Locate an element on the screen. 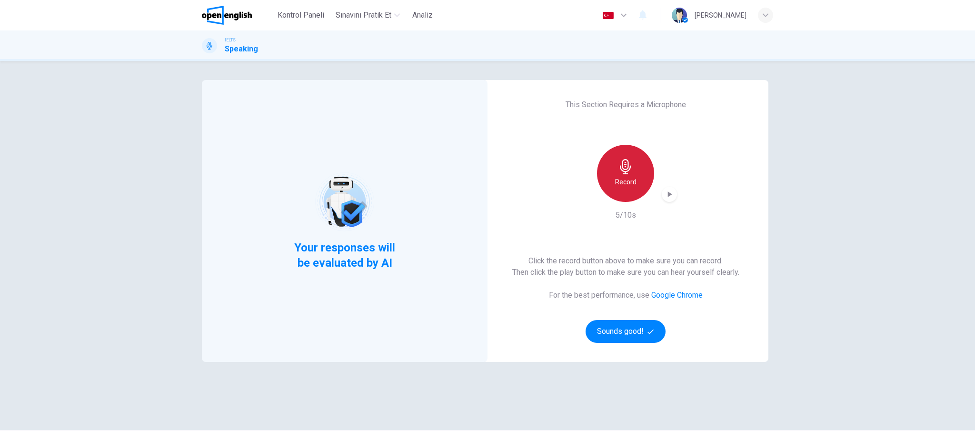 The width and height of the screenshot is (975, 441). span: IELTS is located at coordinates (230, 40).